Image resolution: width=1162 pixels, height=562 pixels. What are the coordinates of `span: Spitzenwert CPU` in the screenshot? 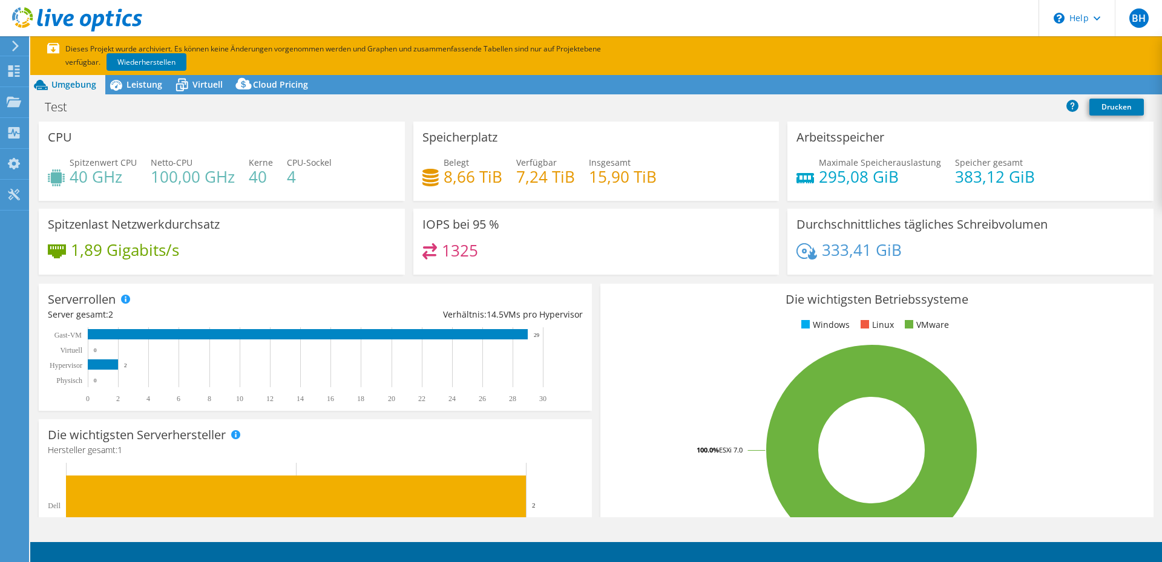 It's located at (103, 162).